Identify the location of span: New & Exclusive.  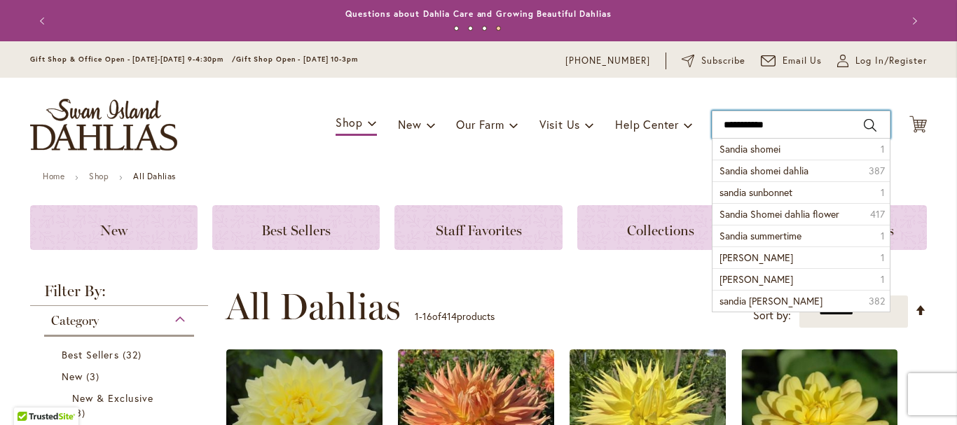
(113, 398).